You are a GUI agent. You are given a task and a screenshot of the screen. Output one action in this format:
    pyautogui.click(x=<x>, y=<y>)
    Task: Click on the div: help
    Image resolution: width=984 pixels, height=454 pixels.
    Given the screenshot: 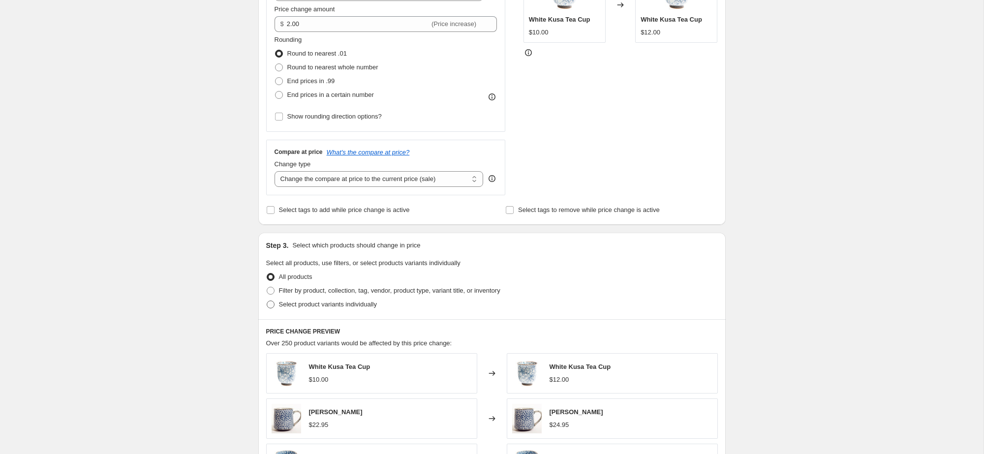 What is the action you would take?
    pyautogui.click(x=492, y=179)
    